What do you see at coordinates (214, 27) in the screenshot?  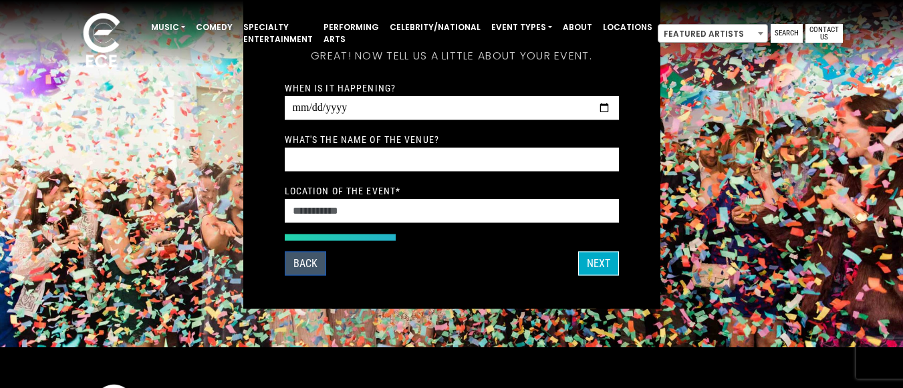 I see `a: Comedy` at bounding box center [214, 27].